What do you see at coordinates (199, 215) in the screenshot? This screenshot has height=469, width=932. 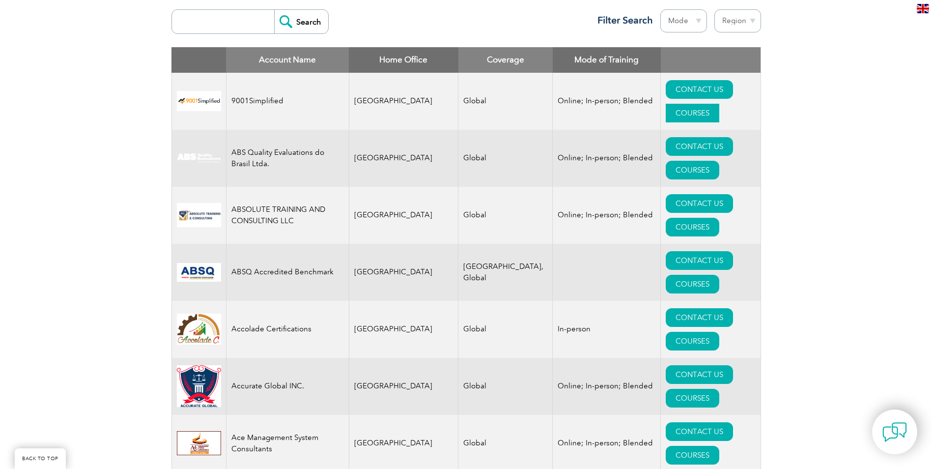 I see `img: 16e092f6-eadd-ed11-a7c6-00224814fd52-logo.png` at bounding box center [199, 215].